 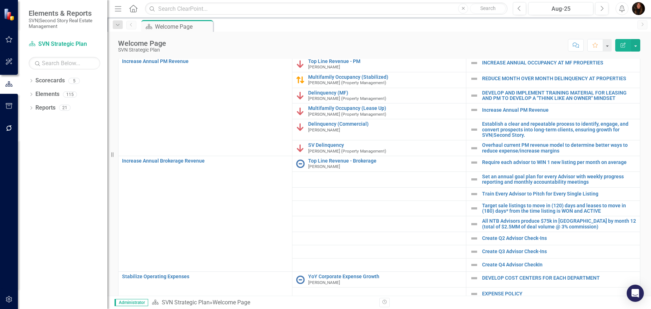 I want to click on span: Elements & Reports, so click(x=64, y=13).